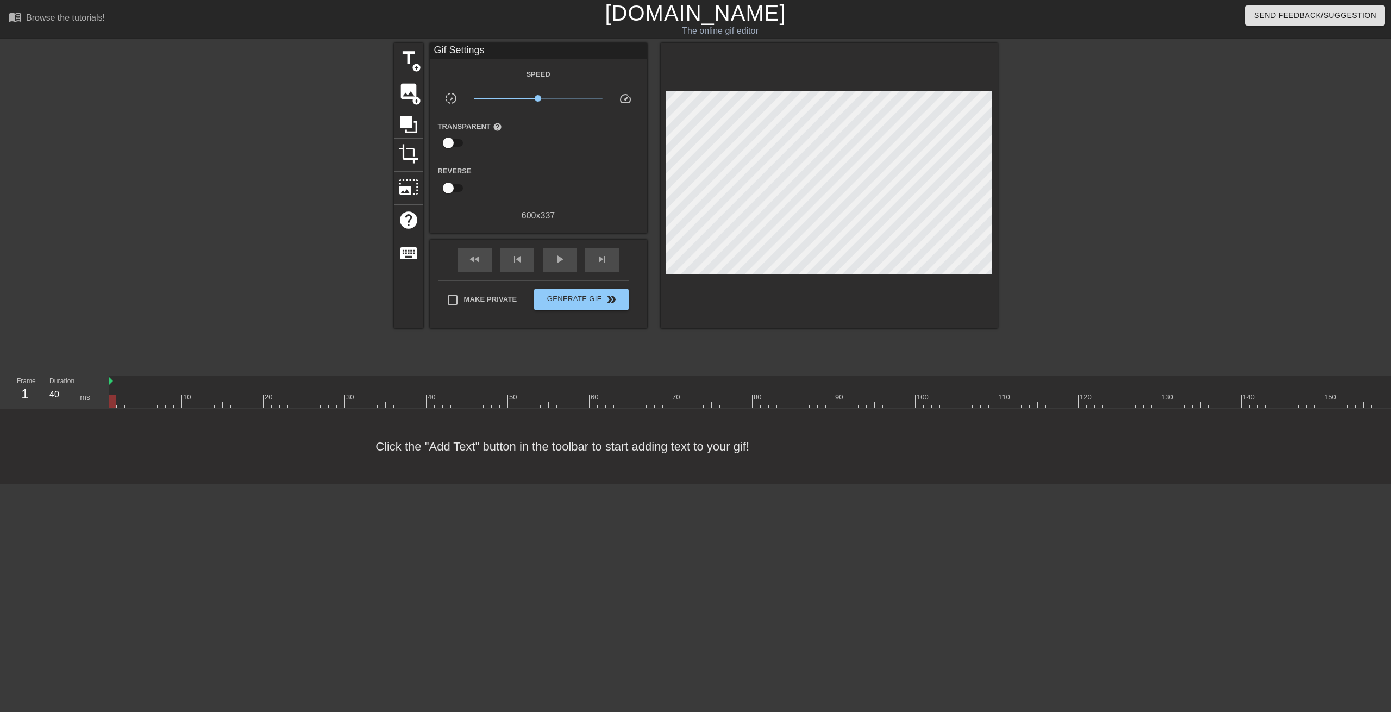 Image resolution: width=1391 pixels, height=712 pixels. What do you see at coordinates (1005, 397) in the screenshot?
I see `div: 110` at bounding box center [1005, 397].